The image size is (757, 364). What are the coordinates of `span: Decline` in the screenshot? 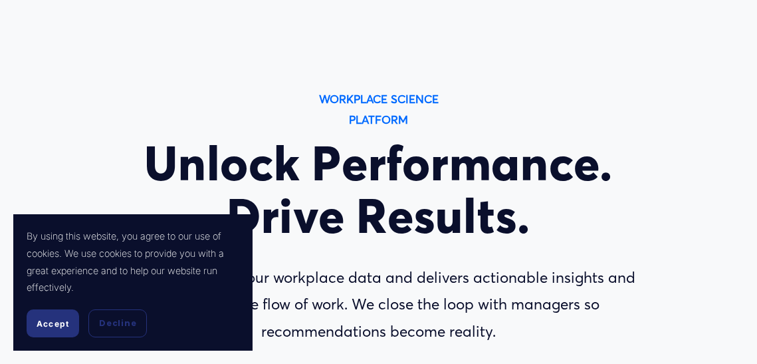 It's located at (118, 323).